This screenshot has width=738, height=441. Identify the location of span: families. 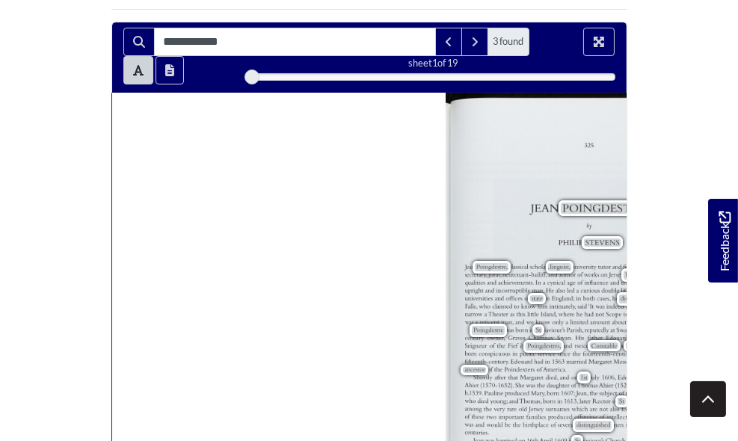
(536, 417).